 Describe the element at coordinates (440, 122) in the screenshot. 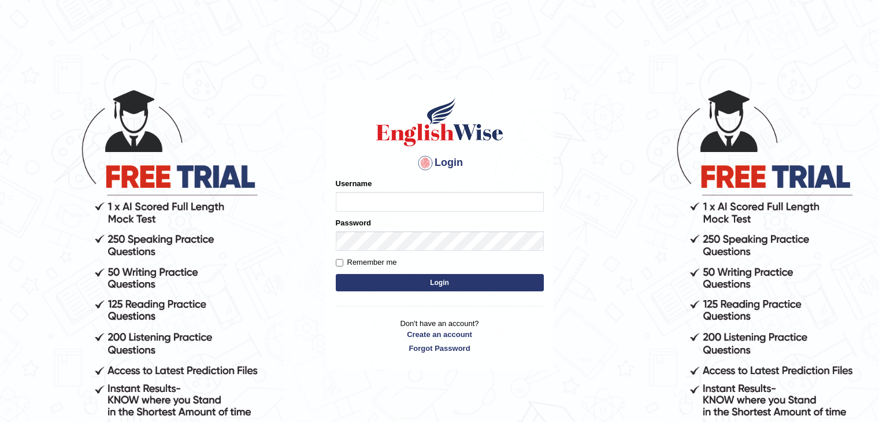

I see `img: Logo of English Wise sign in for intelligent practice with AI` at that location.